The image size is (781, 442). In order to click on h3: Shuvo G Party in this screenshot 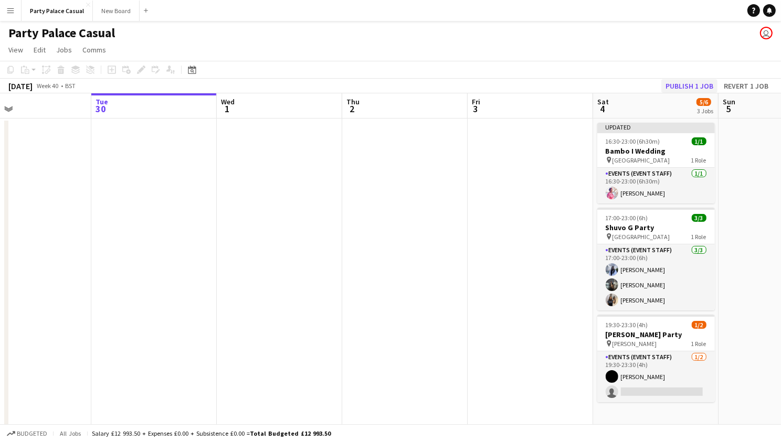, I will do `click(656, 228)`.